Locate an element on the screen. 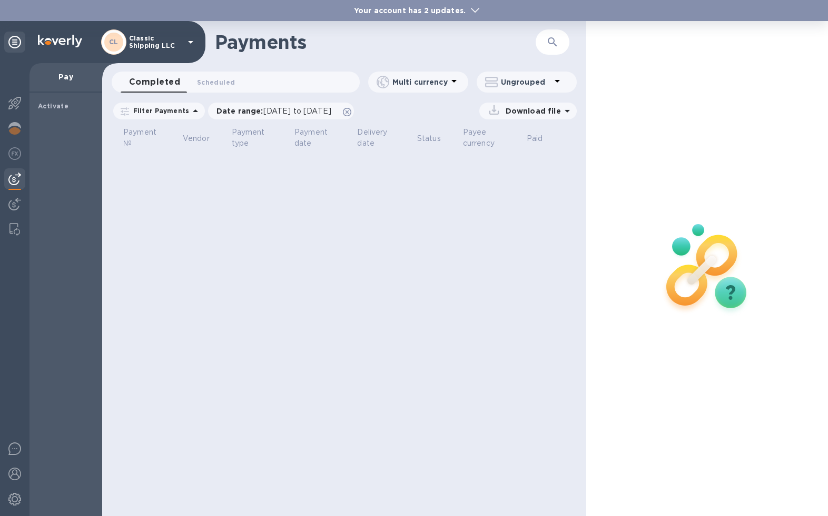 The width and height of the screenshot is (828, 516). img: Foreign exchange is located at coordinates (15, 154).